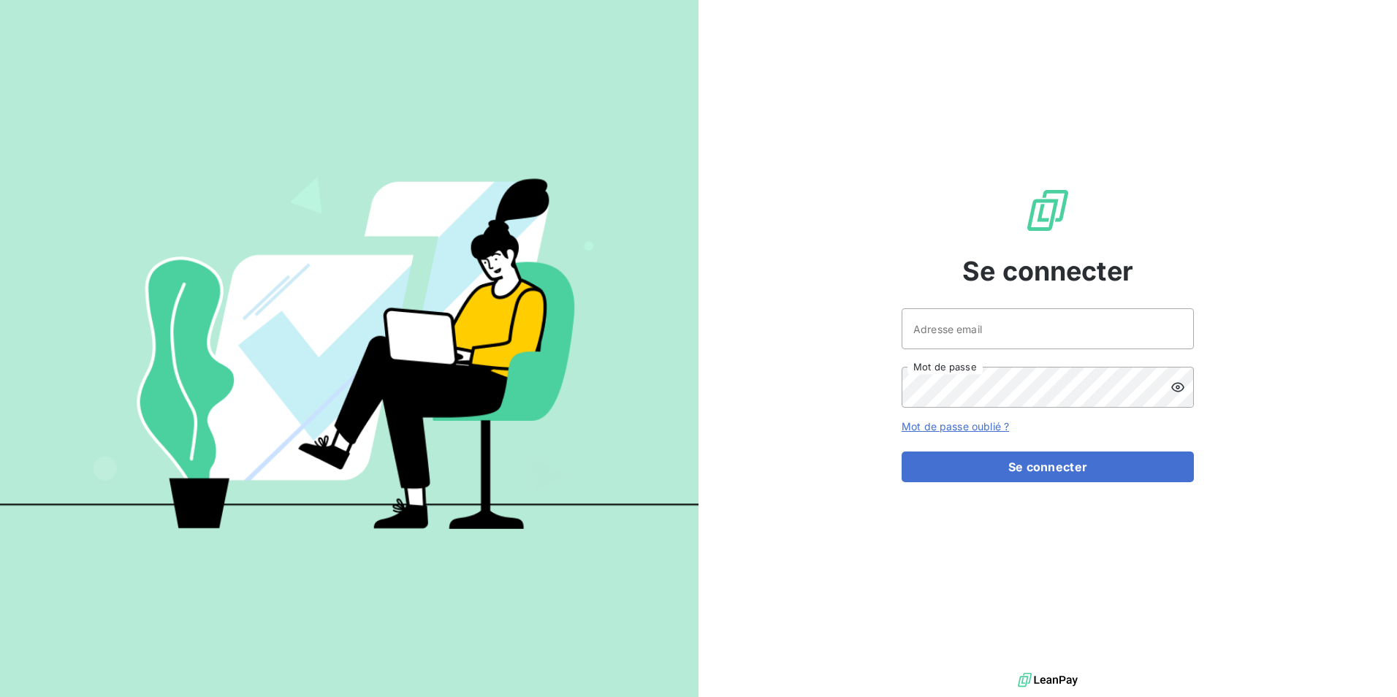 This screenshot has height=697, width=1397. What do you see at coordinates (955, 426) in the screenshot?
I see `a: Mot de passe oublié ?` at bounding box center [955, 426].